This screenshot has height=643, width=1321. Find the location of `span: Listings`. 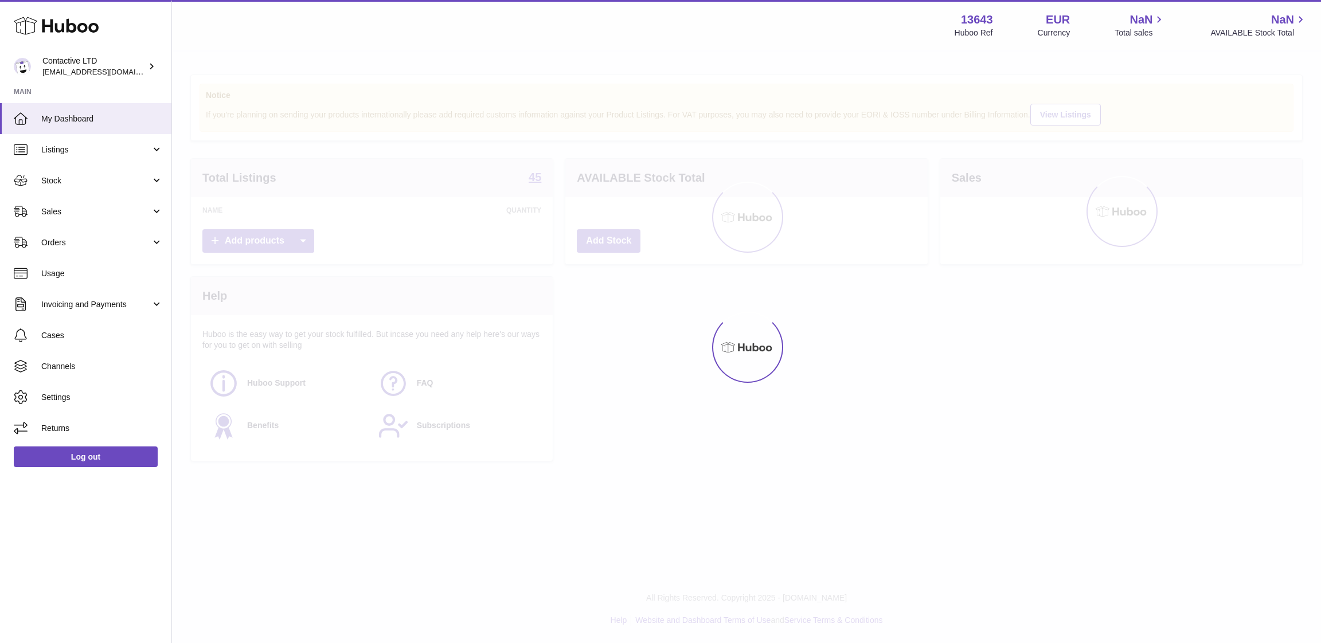

span: Listings is located at coordinates (96, 150).